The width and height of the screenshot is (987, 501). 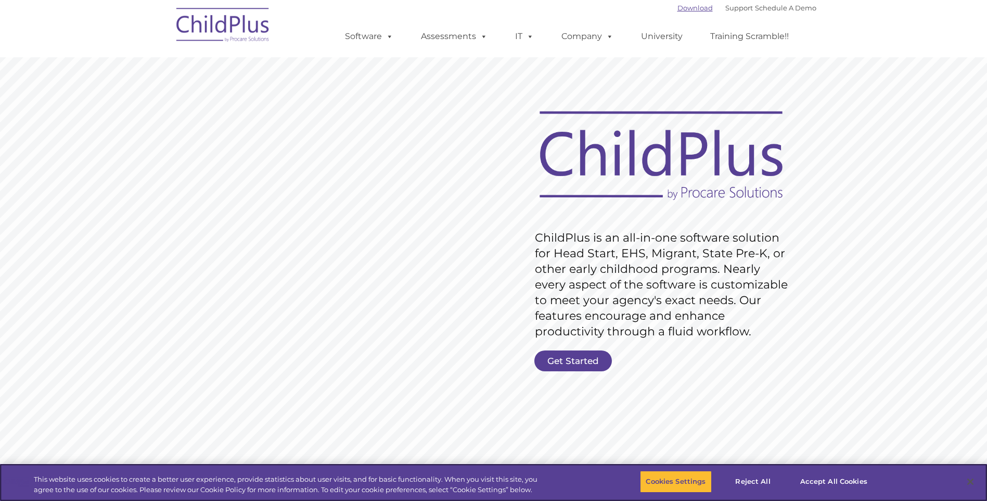 I want to click on a: Company, so click(x=587, y=36).